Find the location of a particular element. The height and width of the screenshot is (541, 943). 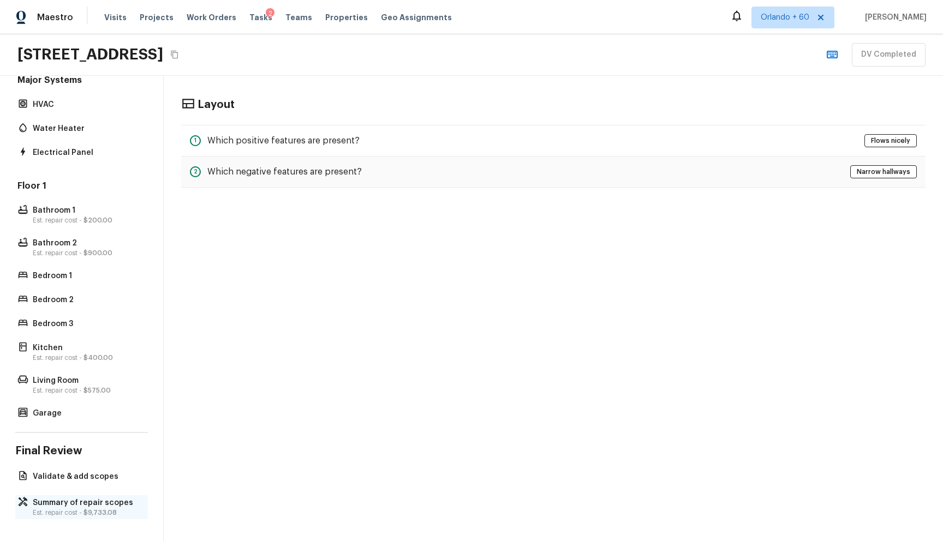

span: $400.00 is located at coordinates (98, 358).